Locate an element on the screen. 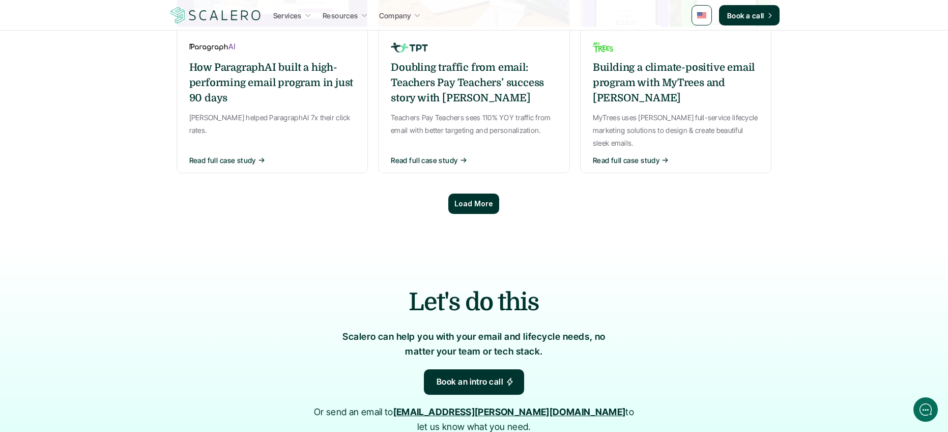 This screenshot has height=432, width=948. a: Book an intro call is located at coordinates (474, 382).